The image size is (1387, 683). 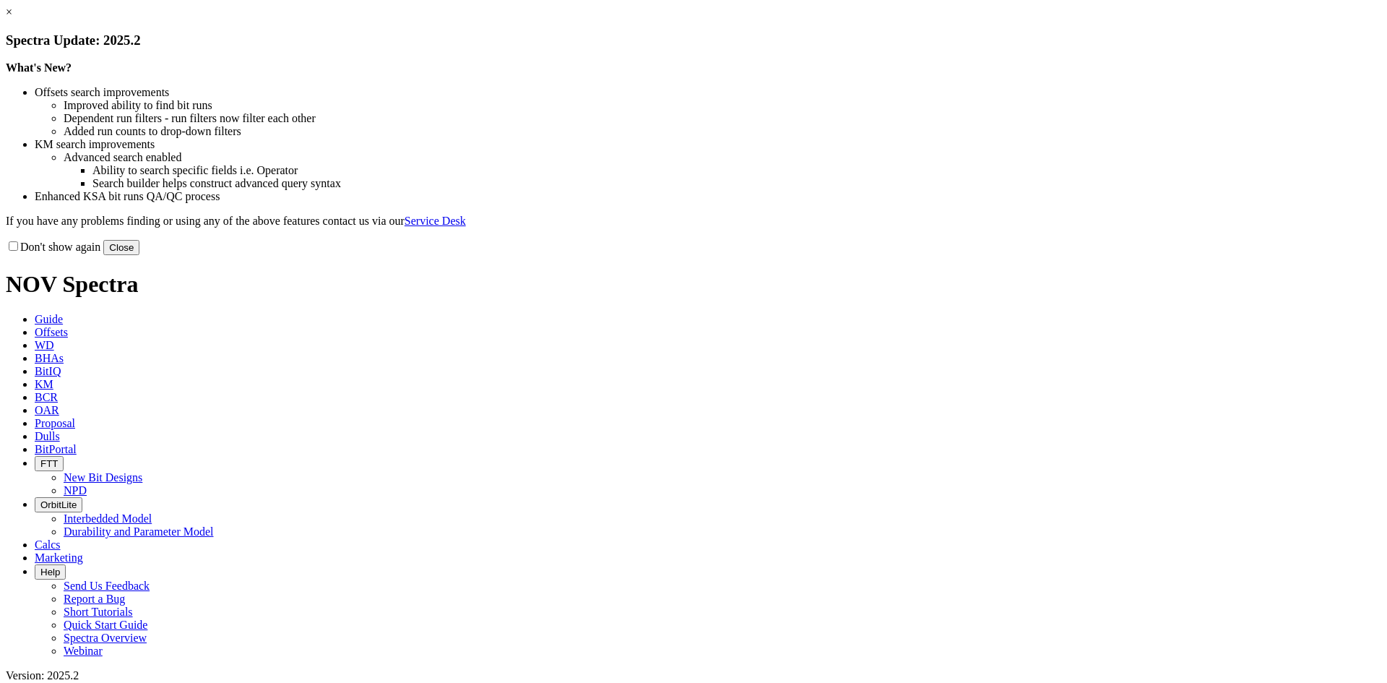 I want to click on div: Version: 2025.2, so click(x=693, y=675).